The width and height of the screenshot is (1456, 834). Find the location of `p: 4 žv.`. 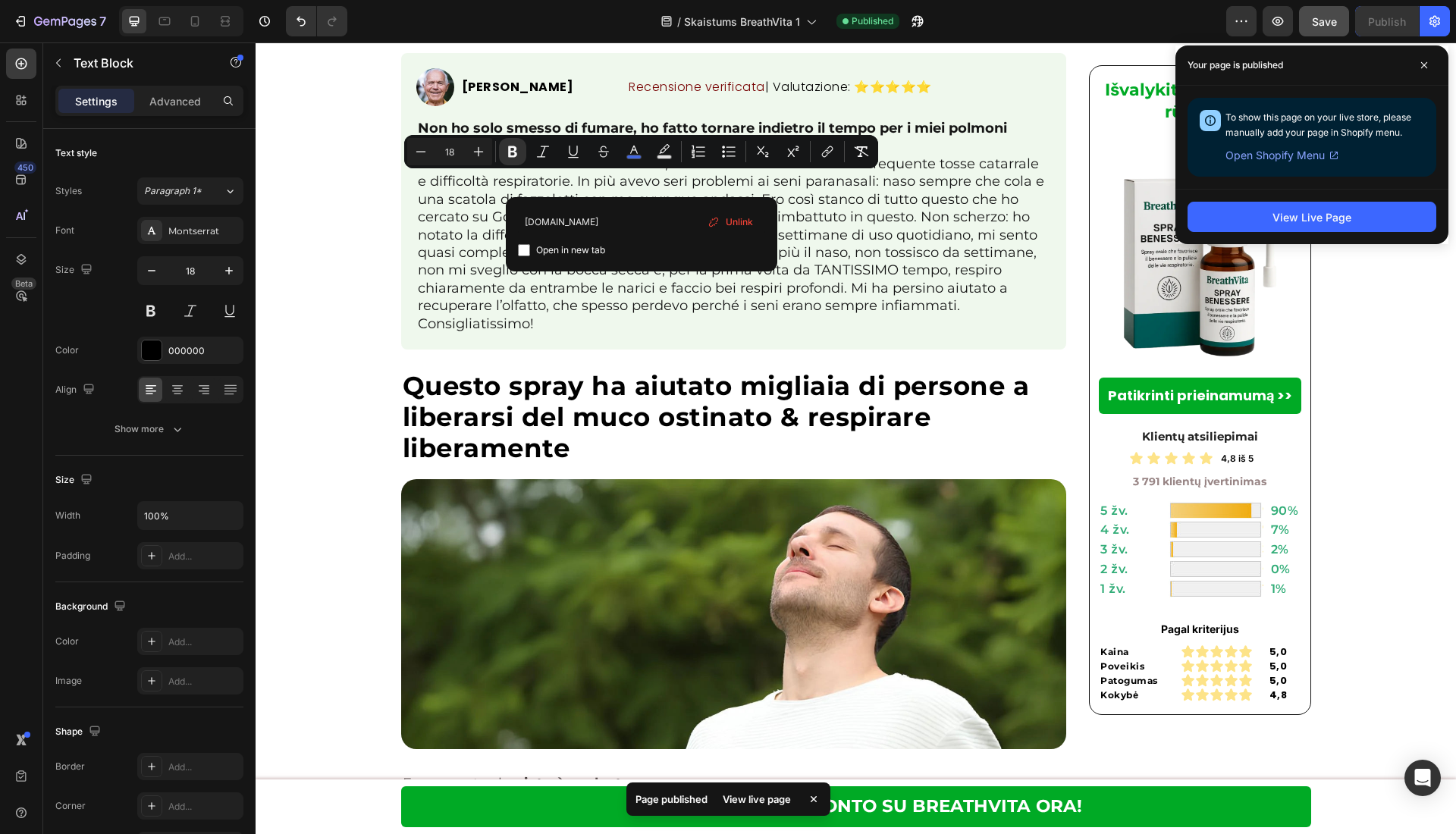

p: 4 žv. is located at coordinates (875, 488).